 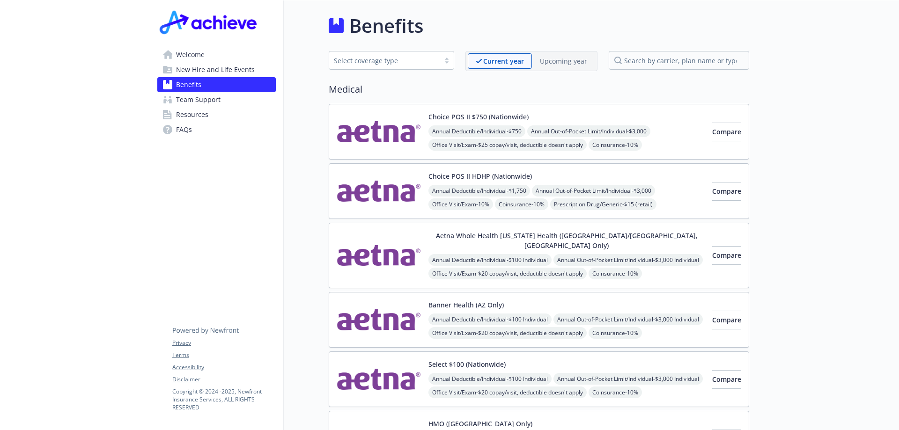 What do you see at coordinates (216, 100) in the screenshot?
I see `a: Team Support` at bounding box center [216, 100].